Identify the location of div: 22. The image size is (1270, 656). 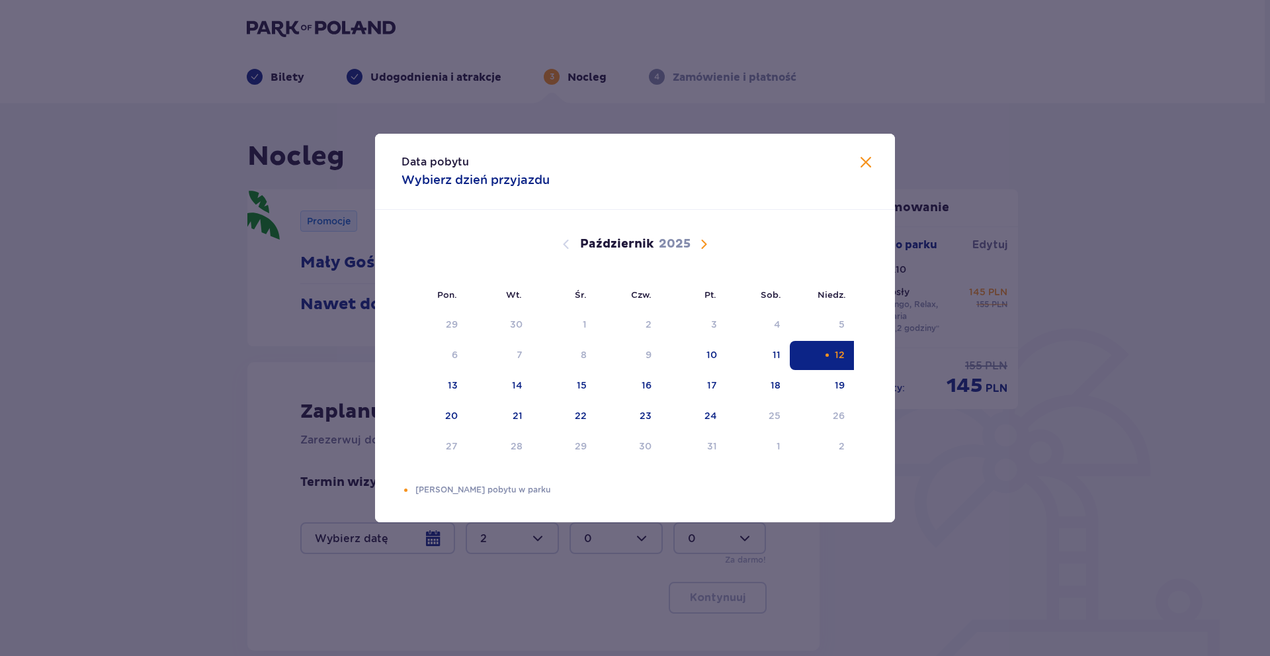
(581, 416).